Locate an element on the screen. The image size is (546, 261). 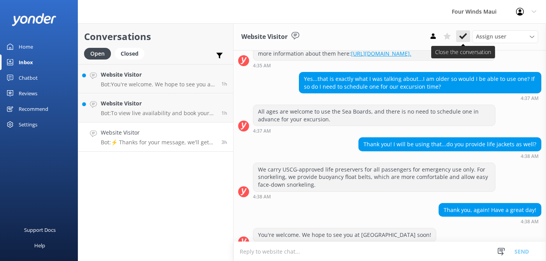
div: Recommend is located at coordinates (33, 109).